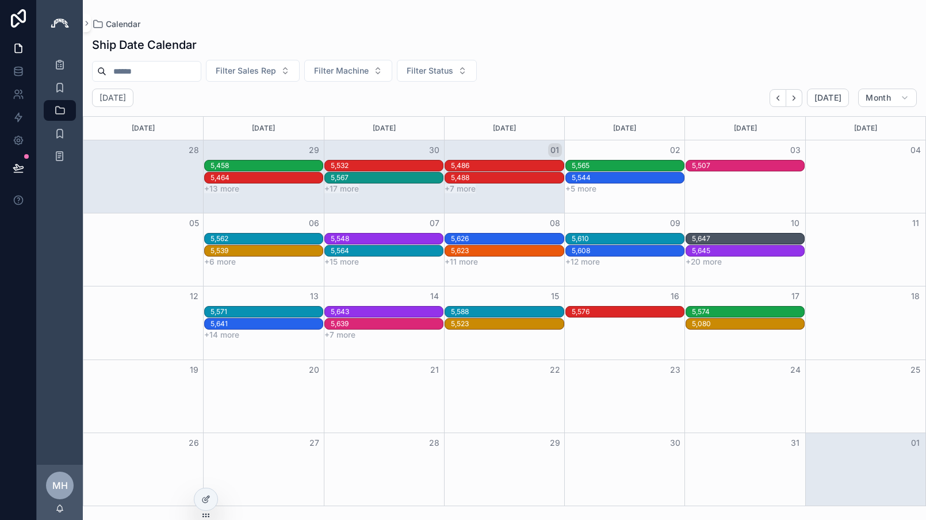 The height and width of the screenshot is (520, 926). Describe the element at coordinates (795, 443) in the screenshot. I see `button: 31` at that location.